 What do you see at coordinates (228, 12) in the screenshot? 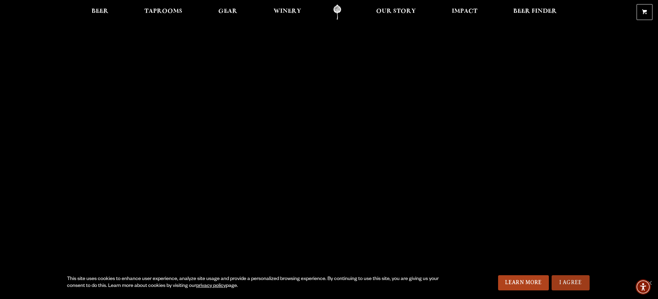
I see `a: Gear` at bounding box center [228, 12].